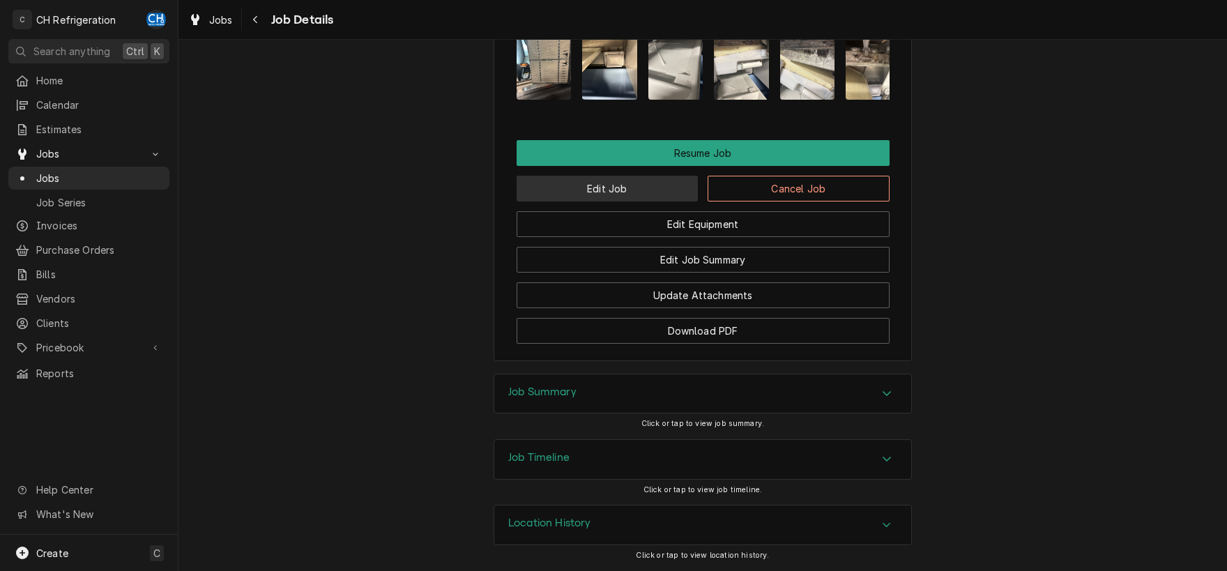  I want to click on button: Resume Job, so click(703, 153).